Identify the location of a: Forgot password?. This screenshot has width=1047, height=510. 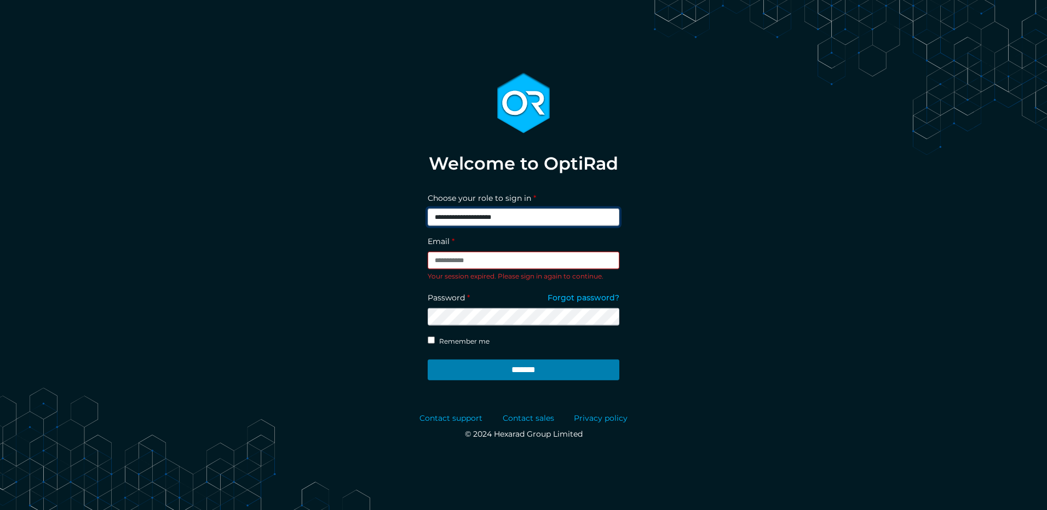
(583, 300).